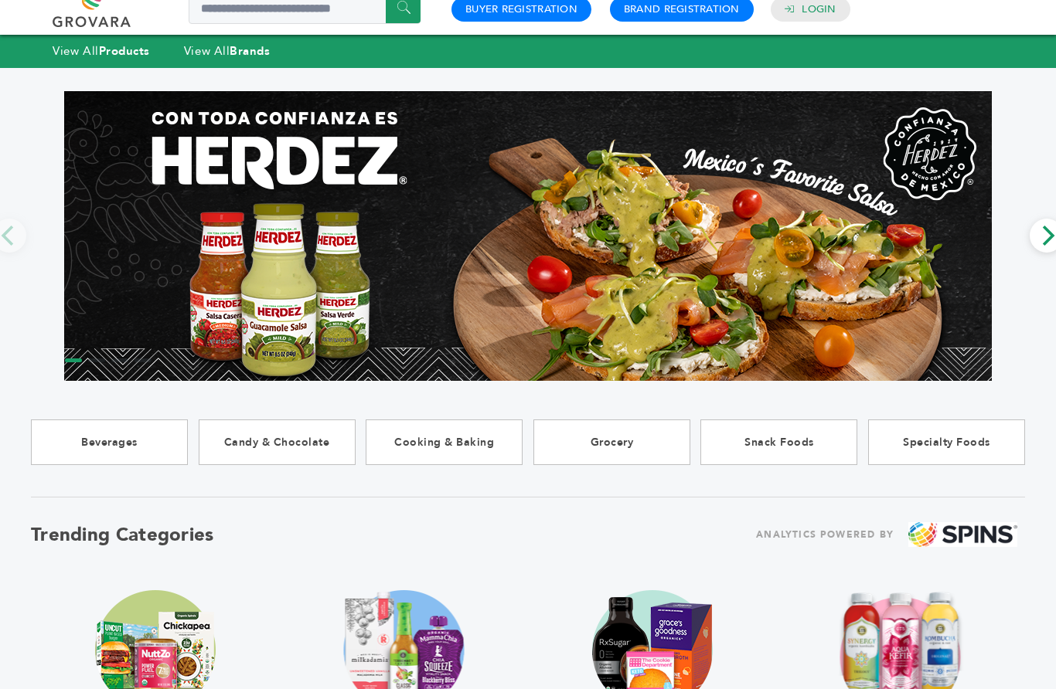 This screenshot has height=689, width=1056. Describe the element at coordinates (97, 360) in the screenshot. I see `li: Page dot 2` at that location.